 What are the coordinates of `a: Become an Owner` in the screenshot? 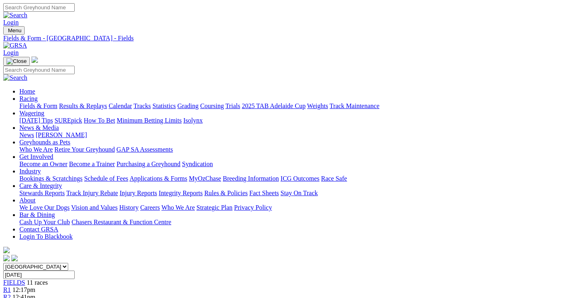 It's located at (43, 164).